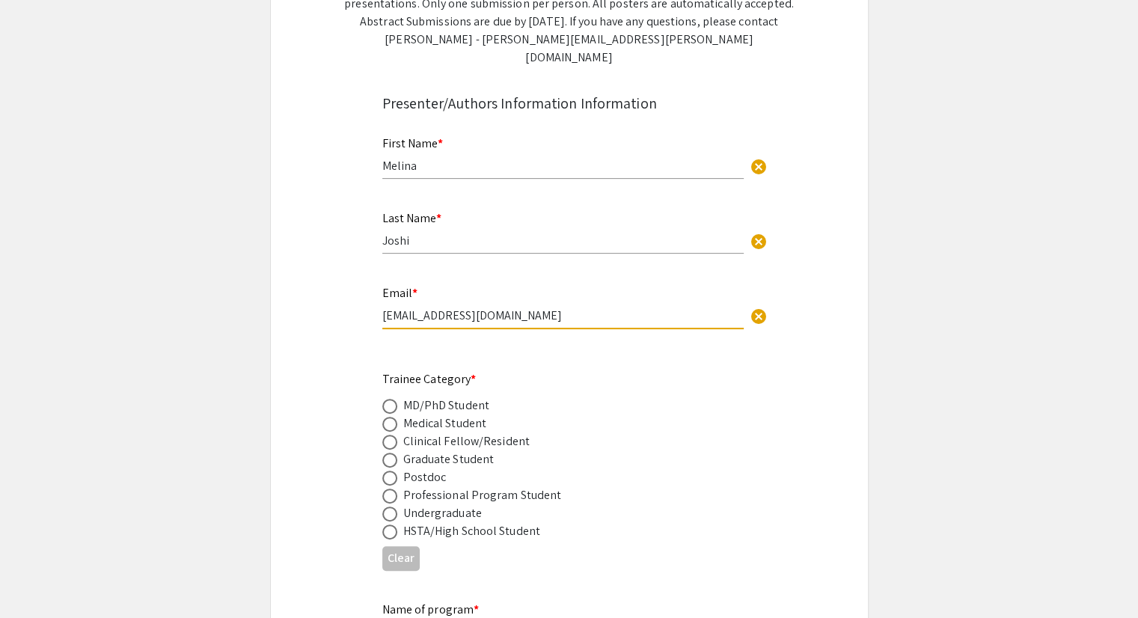 This screenshot has height=618, width=1138. I want to click on div: Graduate Student, so click(449, 459).